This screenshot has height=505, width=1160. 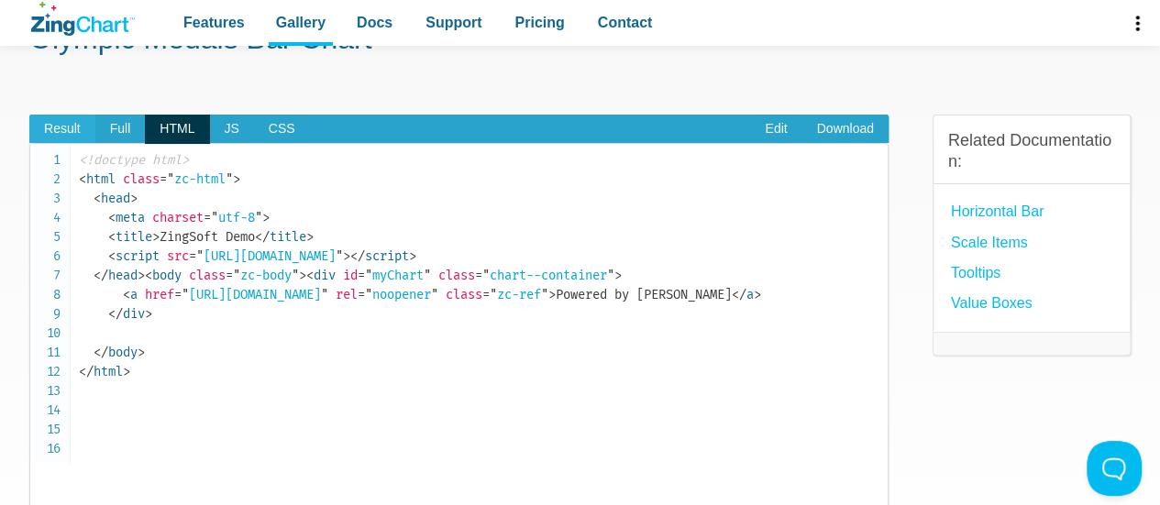 What do you see at coordinates (1032, 151) in the screenshot?
I see `h3: Related Documentation:` at bounding box center [1032, 151].